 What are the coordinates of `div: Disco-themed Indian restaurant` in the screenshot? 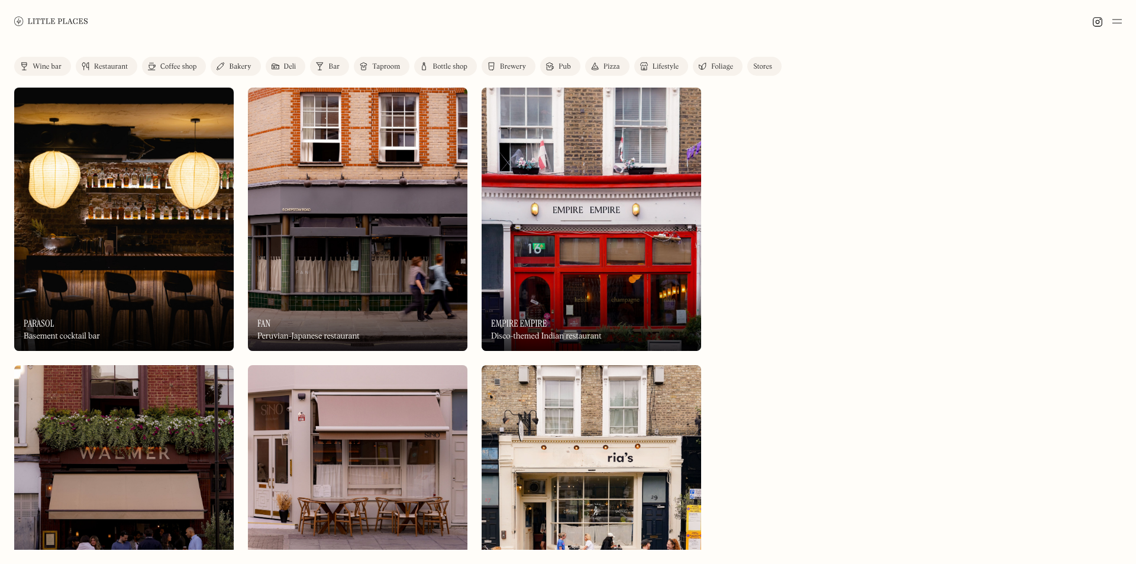 It's located at (546, 336).